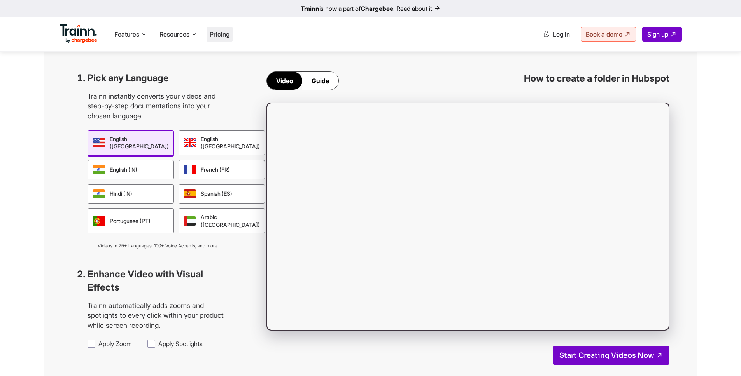 This screenshot has width=741, height=376. What do you see at coordinates (608, 34) in the screenshot?
I see `a: Book a demo` at bounding box center [608, 34].